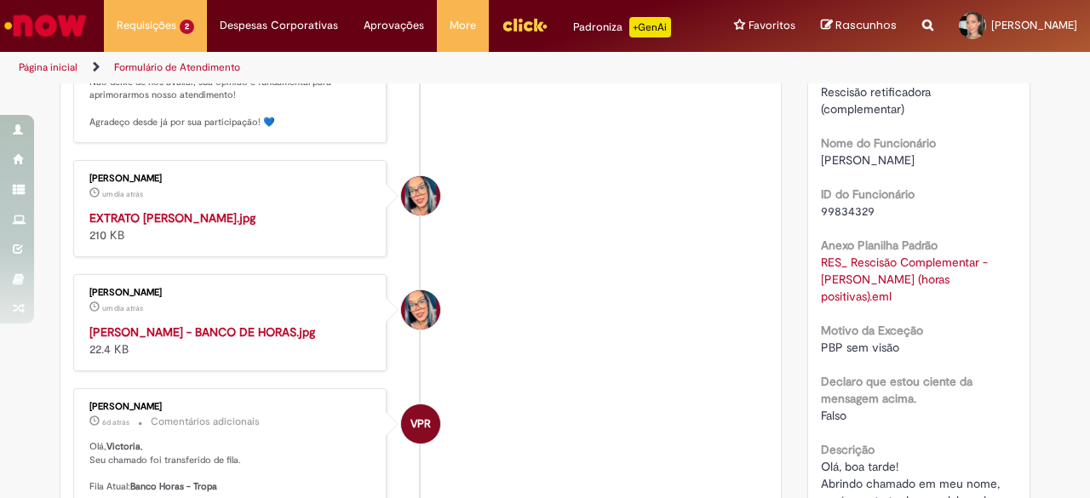 The image size is (1090, 498). What do you see at coordinates (421, 424) in the screenshot?
I see `span: VPR` at bounding box center [421, 424].